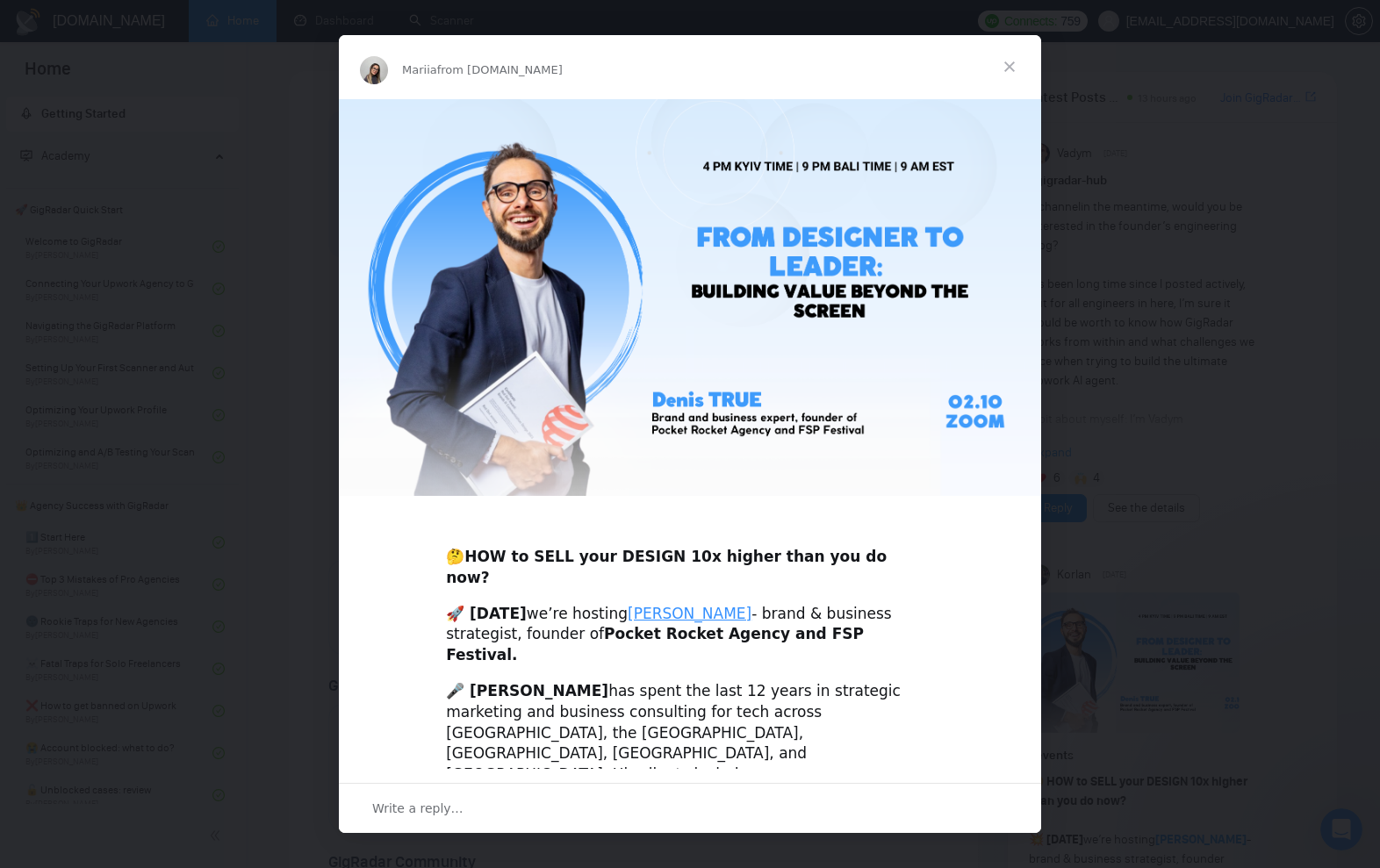 The height and width of the screenshot is (868, 1380). I want to click on span: Close, so click(1009, 67).